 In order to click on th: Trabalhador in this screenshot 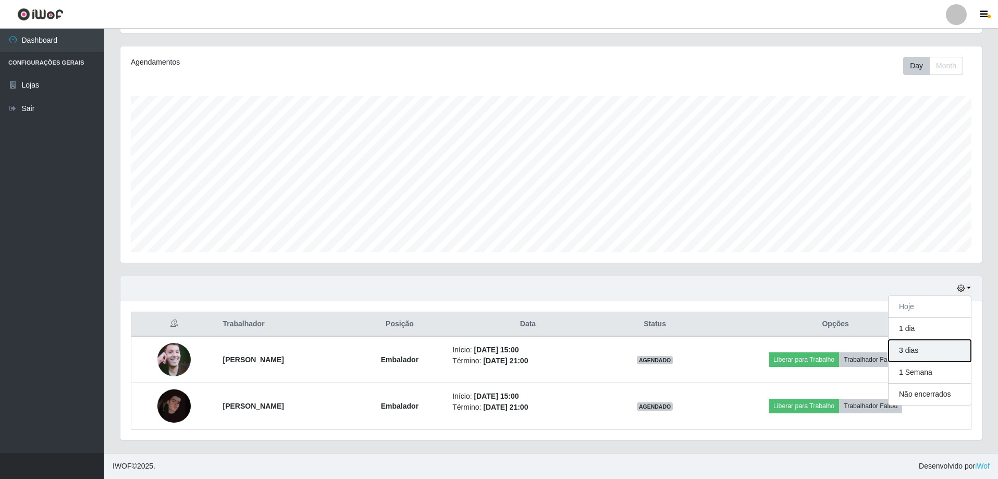, I will do `click(285, 324)`.